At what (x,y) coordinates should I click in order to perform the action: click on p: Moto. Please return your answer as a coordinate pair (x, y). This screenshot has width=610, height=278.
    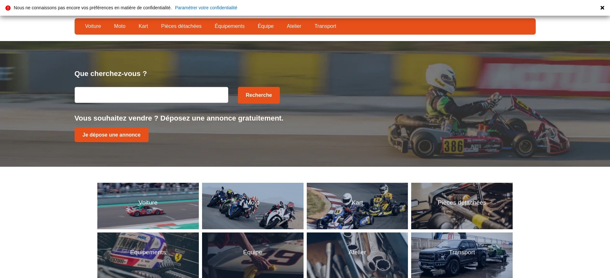
    Looking at the image, I should click on (253, 202).